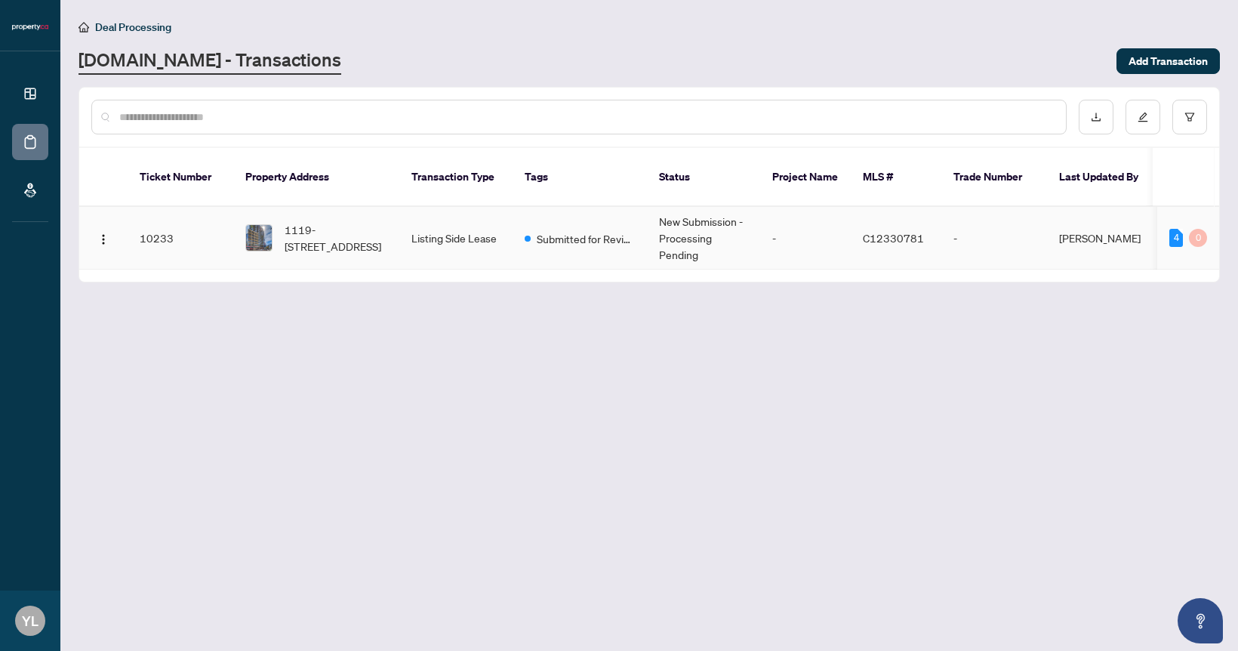 The height and width of the screenshot is (651, 1238). Describe the element at coordinates (1168, 61) in the screenshot. I see `button: Add Transaction` at that location.